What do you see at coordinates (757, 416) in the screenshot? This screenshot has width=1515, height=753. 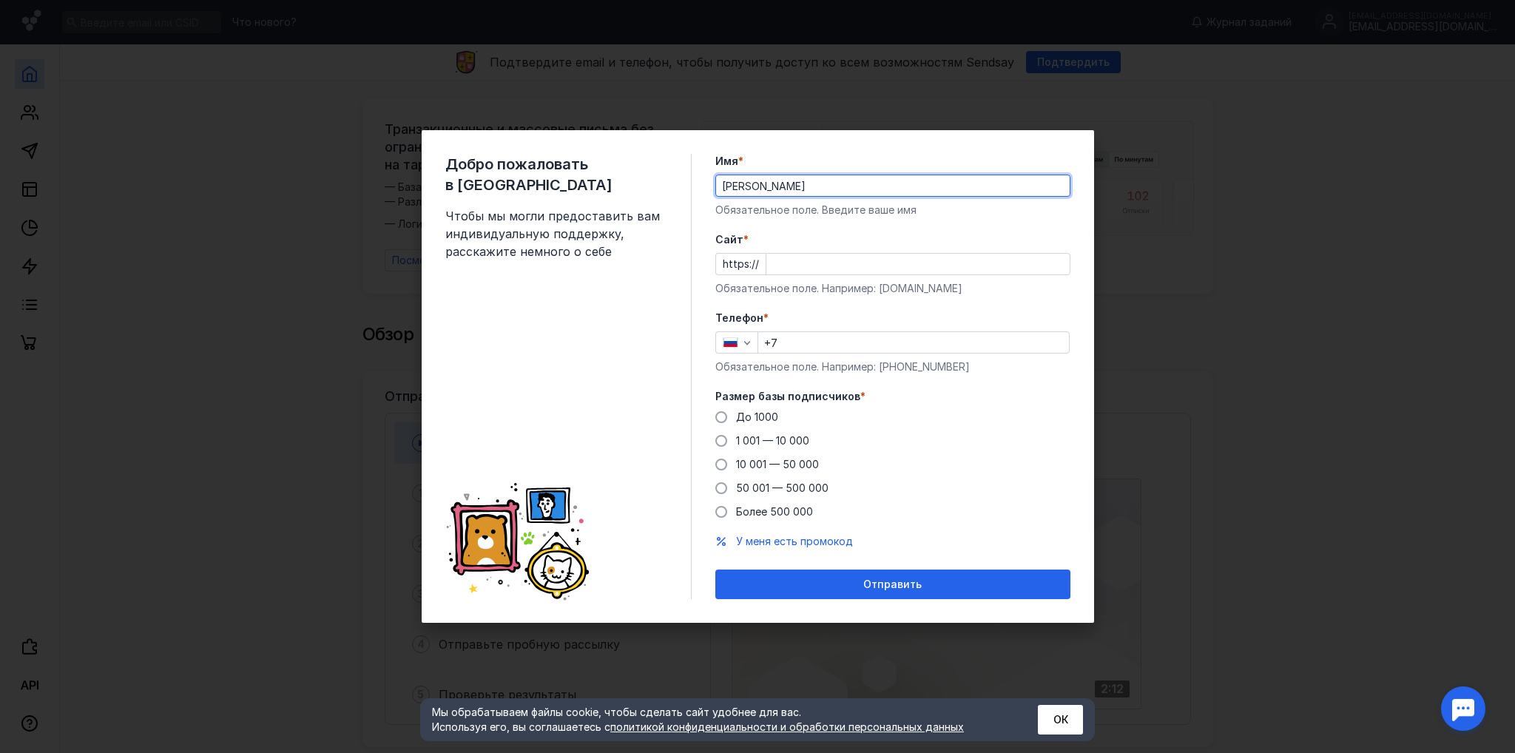 I see `span: До 1000` at bounding box center [757, 416].